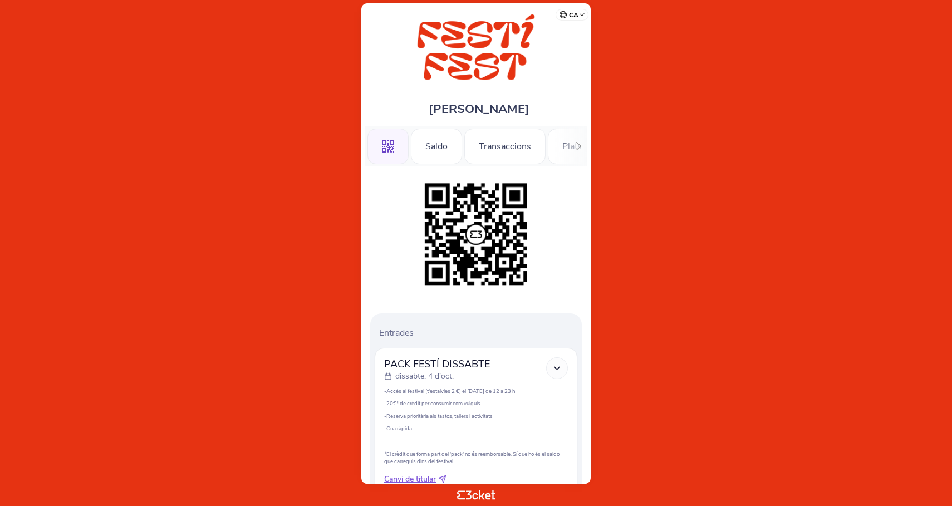  What do you see at coordinates (476, 428) in the screenshot?
I see `p: -Cua ràpida` at bounding box center [476, 428].